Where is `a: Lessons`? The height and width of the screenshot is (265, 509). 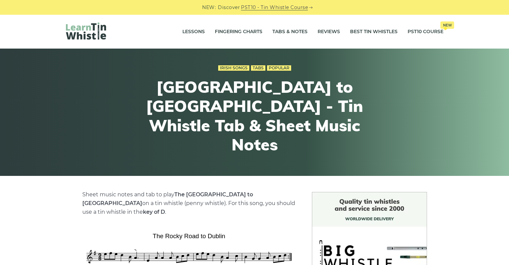
a: Lessons is located at coordinates (193, 32).